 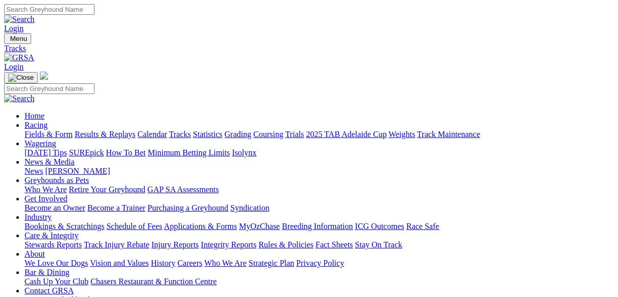 I want to click on a: Coursing, so click(x=268, y=134).